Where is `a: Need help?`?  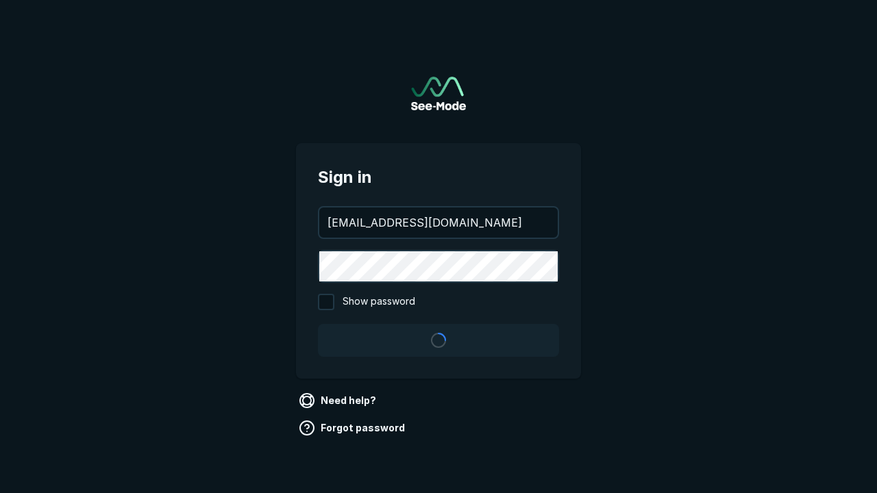
a: Need help? is located at coordinates (338, 401).